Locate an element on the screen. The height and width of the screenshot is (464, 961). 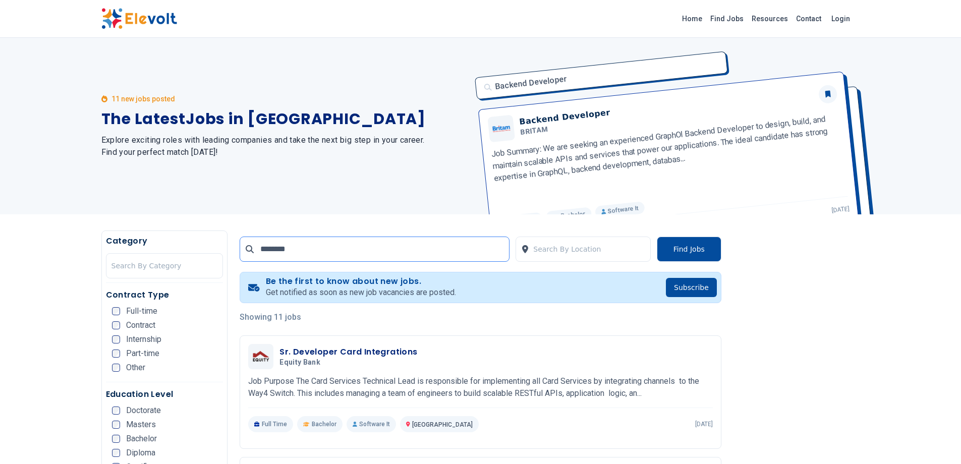
input: Bachelor is located at coordinates (116, 439).